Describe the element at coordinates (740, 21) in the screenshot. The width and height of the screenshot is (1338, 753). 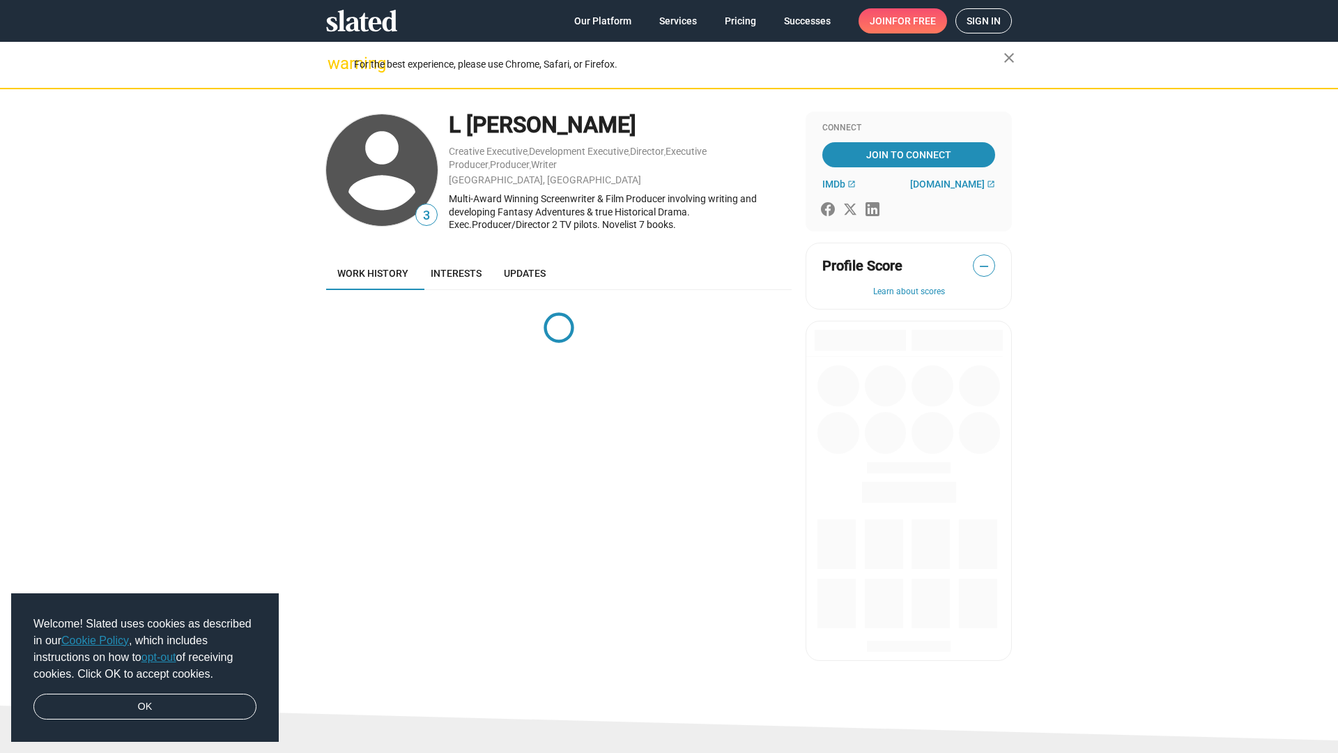
I see `a: Pricing` at that location.